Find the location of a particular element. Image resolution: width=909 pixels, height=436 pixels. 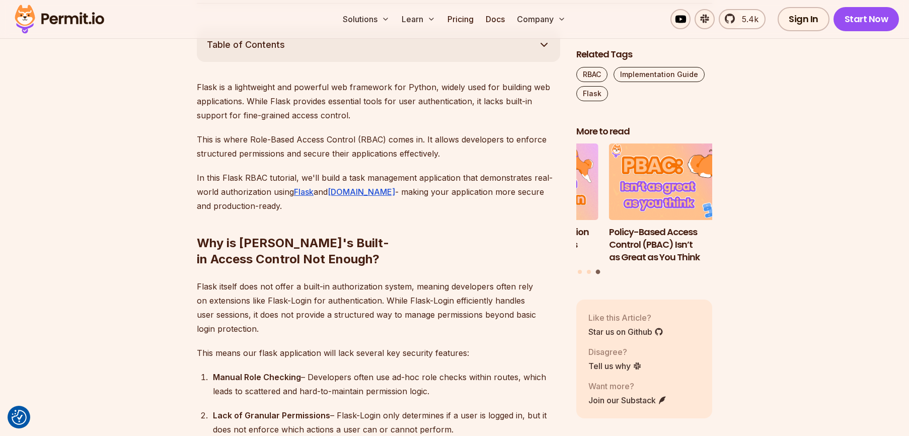

li: 3 of 3 is located at coordinates (677, 204).